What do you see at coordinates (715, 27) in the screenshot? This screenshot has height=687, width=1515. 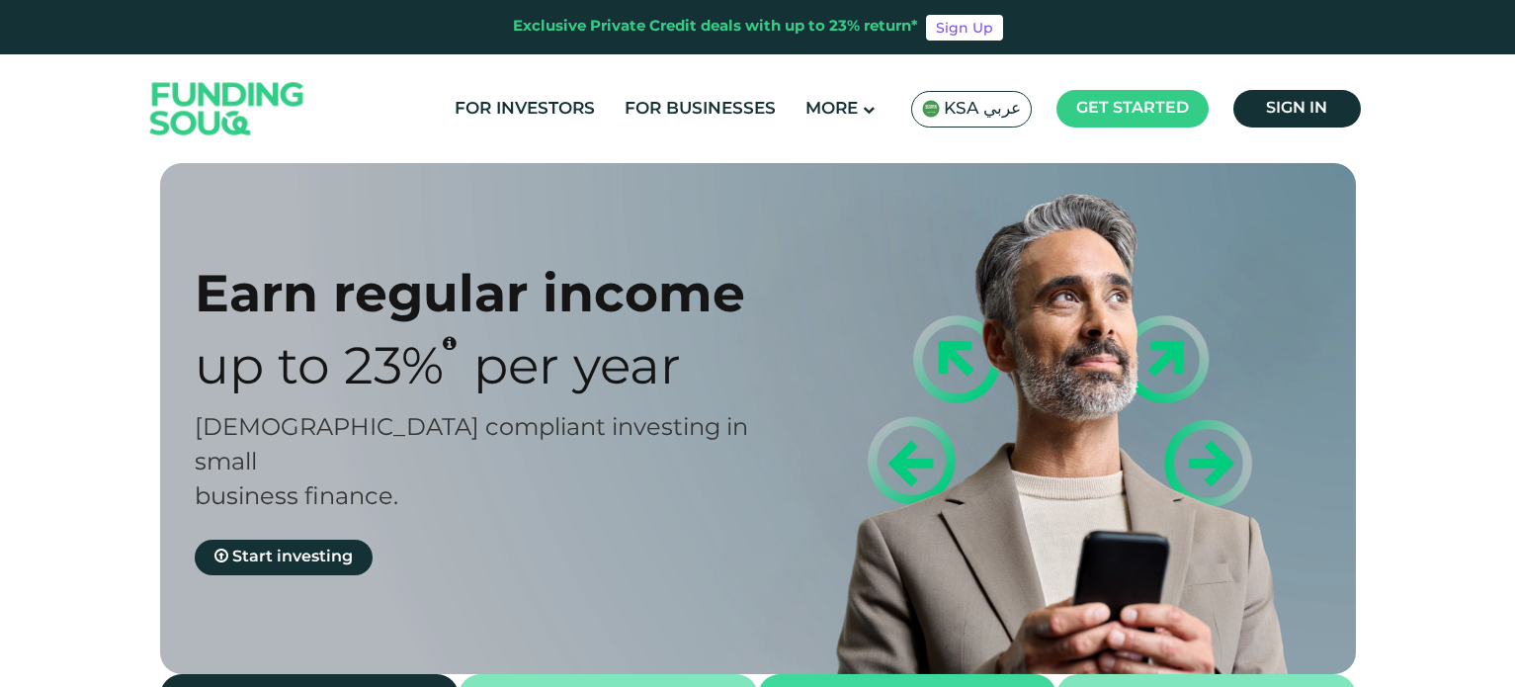 I see `div: Exclusive Private Credit deals with up to 23% return*` at bounding box center [715, 27].